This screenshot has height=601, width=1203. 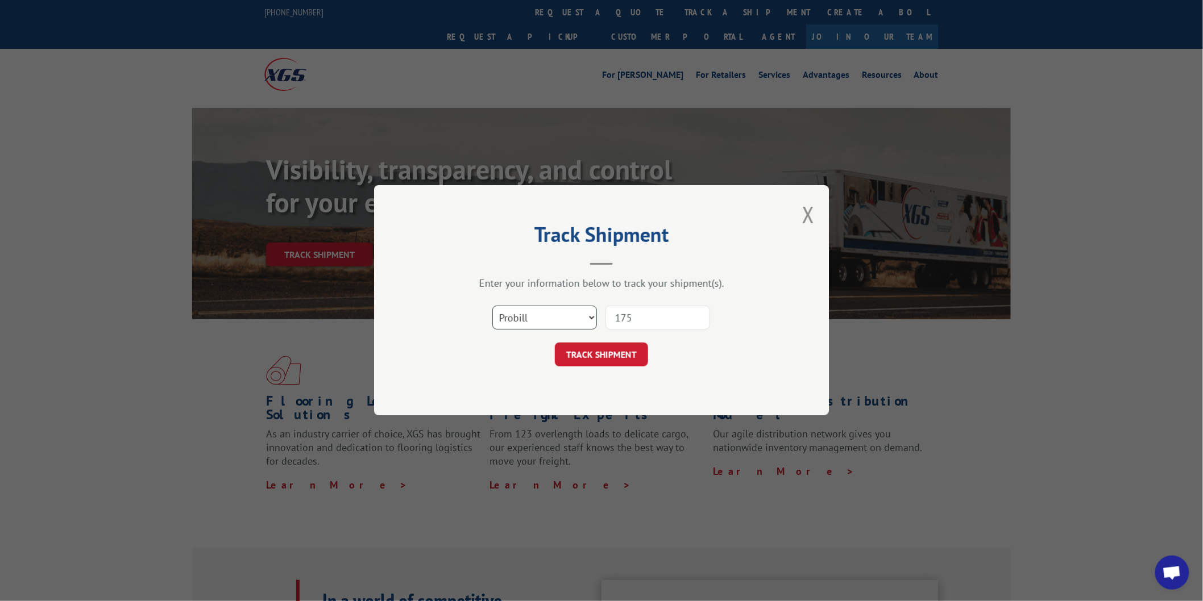 What do you see at coordinates (658, 318) in the screenshot?
I see `input: Number(s)` at bounding box center [658, 318].